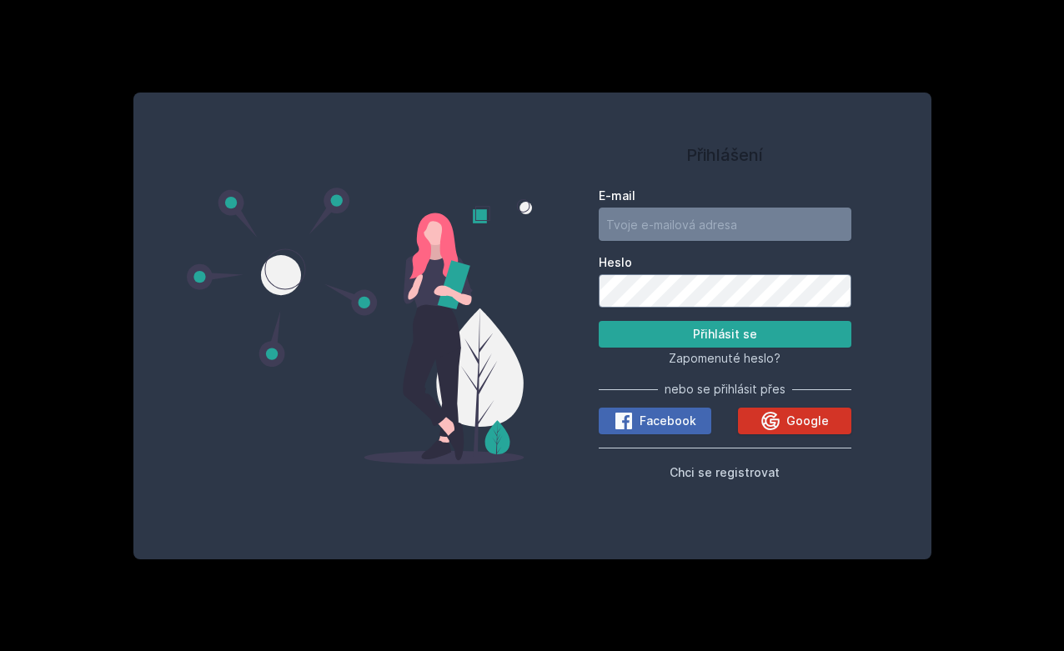  Describe the element at coordinates (724, 155) in the screenshot. I see `h1: Přihlášení` at that location.